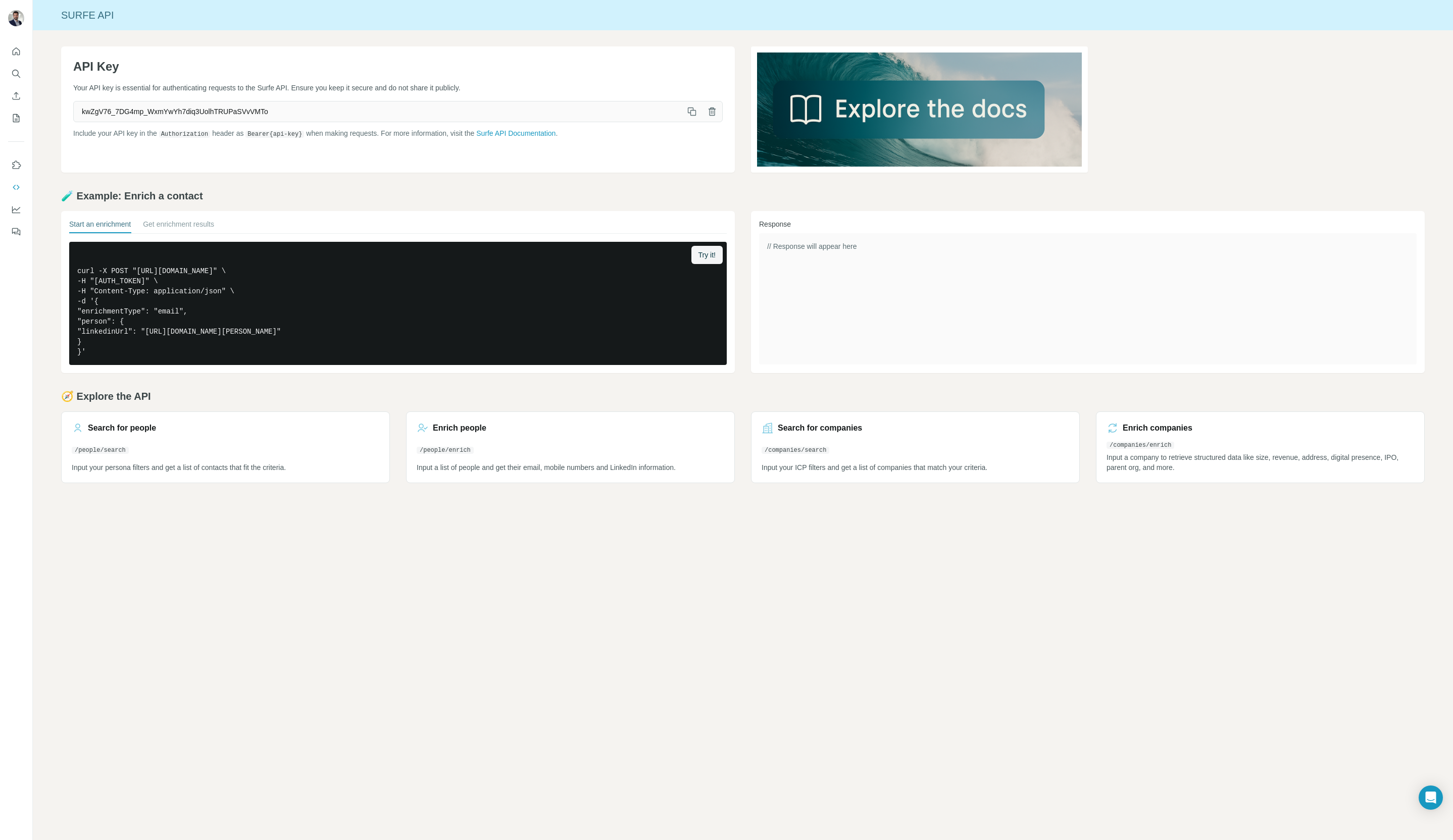 The image size is (1453, 840). Describe the element at coordinates (743, 15) in the screenshot. I see `div: Surfe API` at that location.